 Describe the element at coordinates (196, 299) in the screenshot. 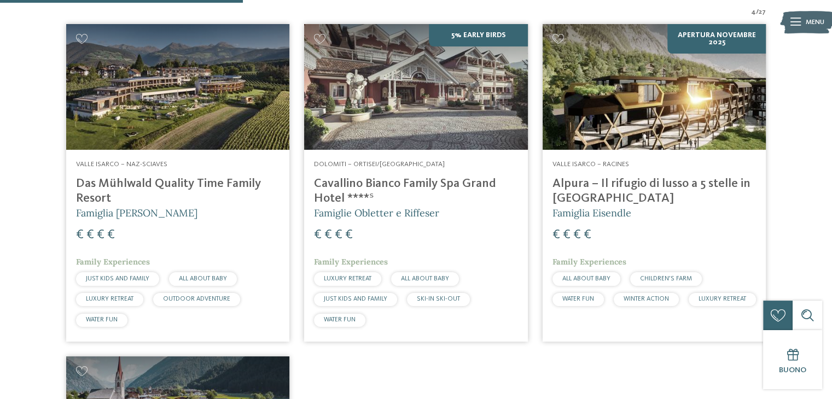

I see `span: OUTDOOR ADVENTURE` at that location.